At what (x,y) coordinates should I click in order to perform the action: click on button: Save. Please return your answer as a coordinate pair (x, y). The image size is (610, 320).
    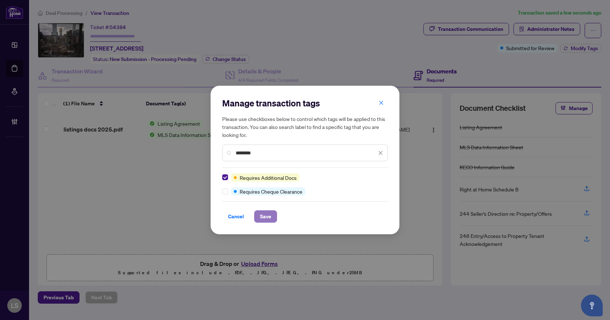
    Looking at the image, I should click on (266, 216).